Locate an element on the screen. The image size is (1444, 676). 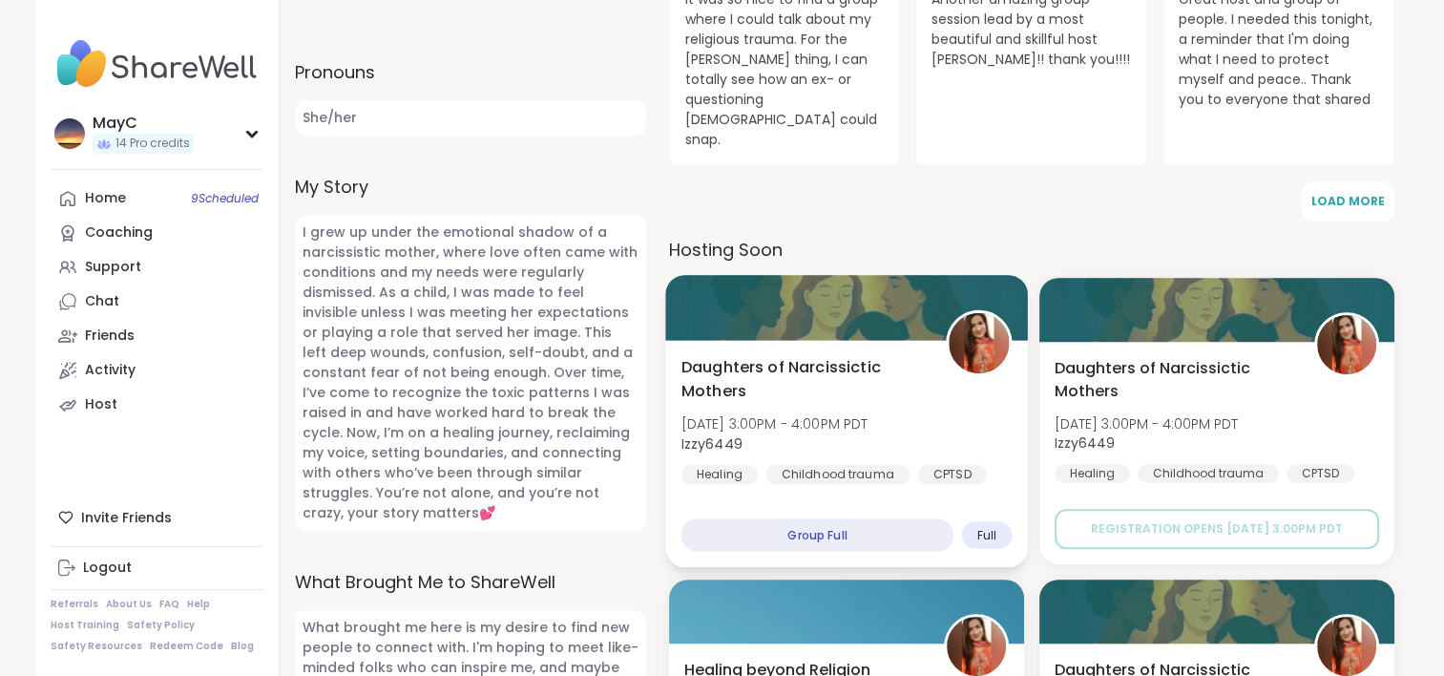
button: Load More is located at coordinates (1348, 201).